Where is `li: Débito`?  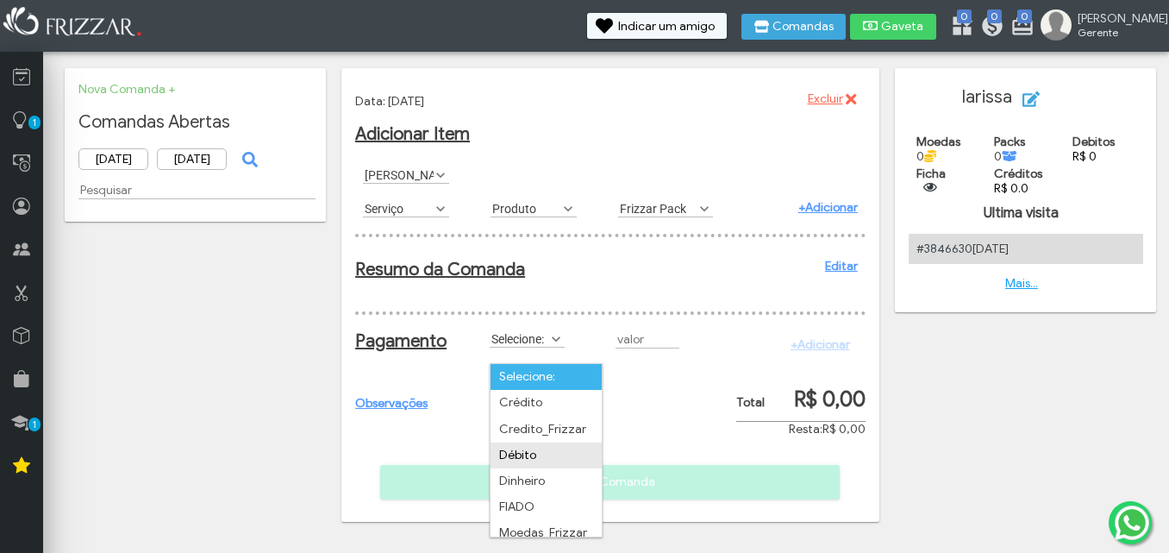 li: Débito is located at coordinates (546, 455).